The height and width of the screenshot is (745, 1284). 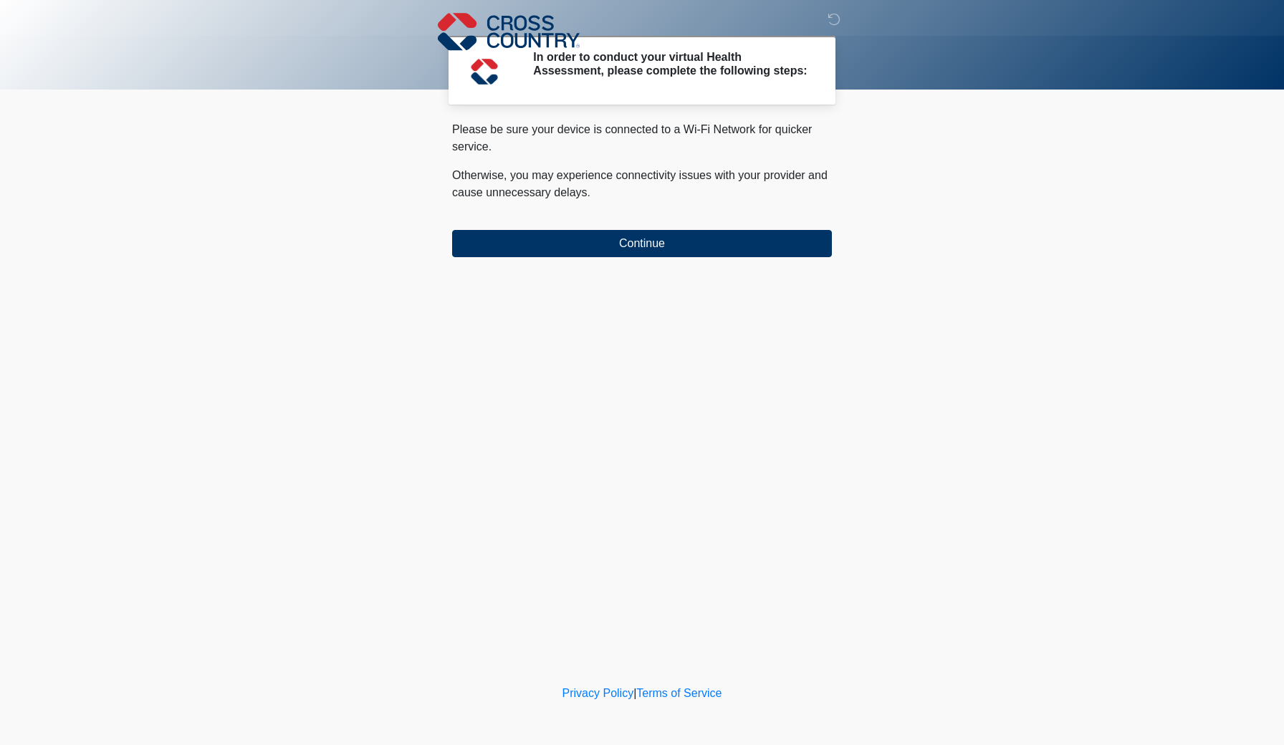 I want to click on a: Privacy Policy, so click(x=598, y=693).